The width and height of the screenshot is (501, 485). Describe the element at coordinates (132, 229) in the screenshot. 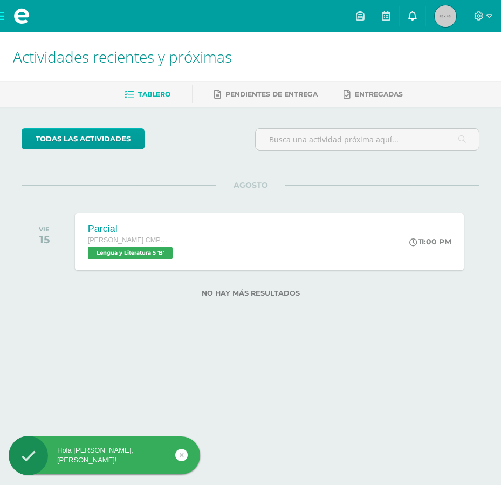

I see `div: Parcial` at that location.